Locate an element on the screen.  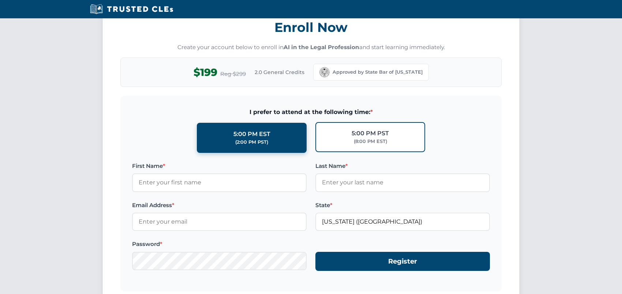
input: Enter your last name is located at coordinates (403, 182).